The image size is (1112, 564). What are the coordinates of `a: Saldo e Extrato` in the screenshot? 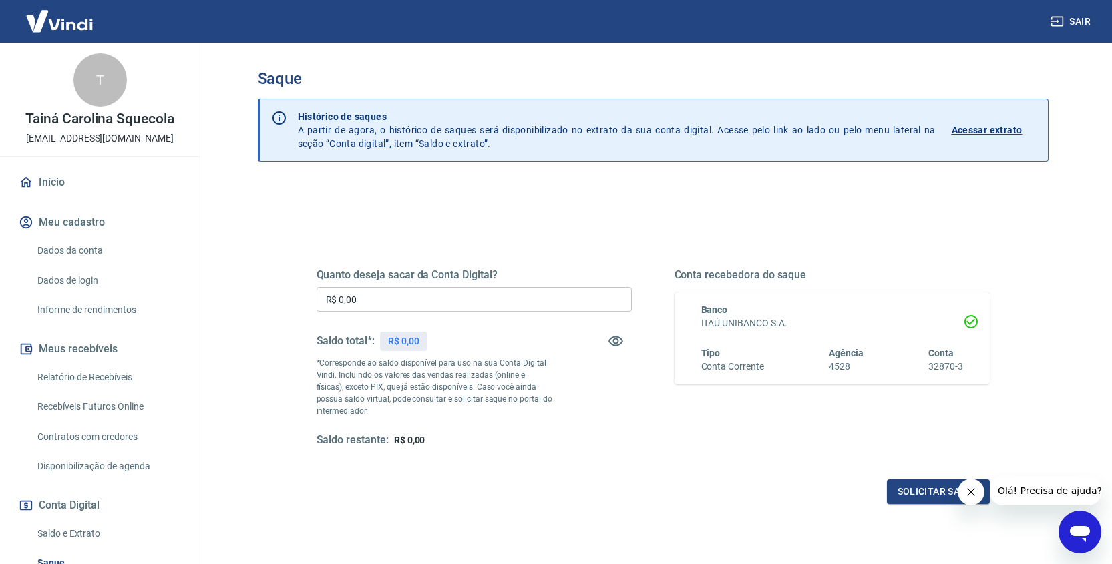 It's located at (107, 533).